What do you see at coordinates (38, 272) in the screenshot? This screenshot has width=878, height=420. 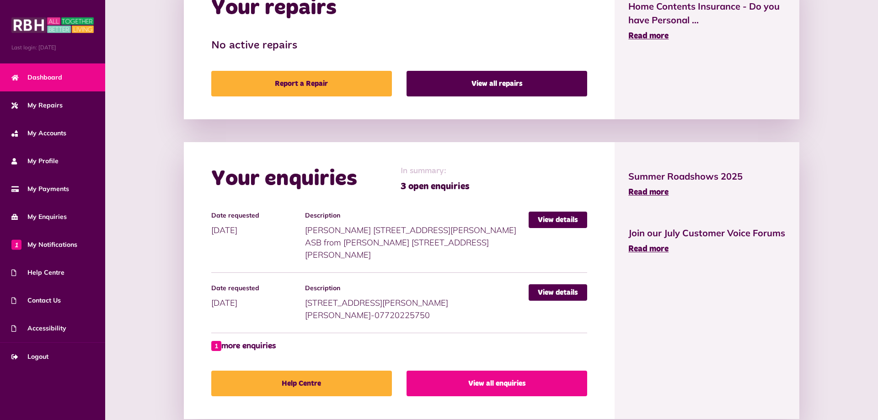 I see `span: Help Centre` at bounding box center [38, 272].